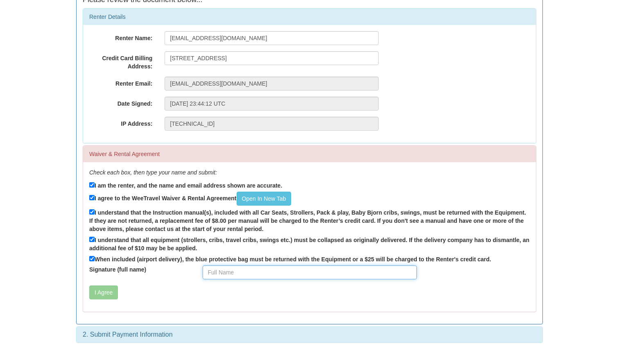 This screenshot has width=619, height=351. I want to click on label: Signature (full name), so click(140, 269).